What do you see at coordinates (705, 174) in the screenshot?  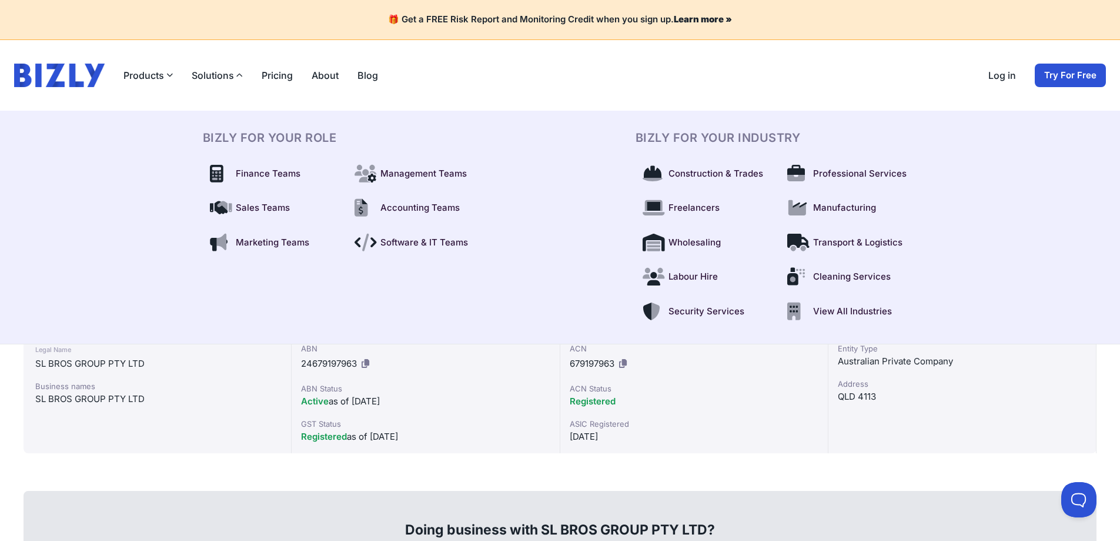 I see `a: Construction & Trades` at bounding box center [705, 174].